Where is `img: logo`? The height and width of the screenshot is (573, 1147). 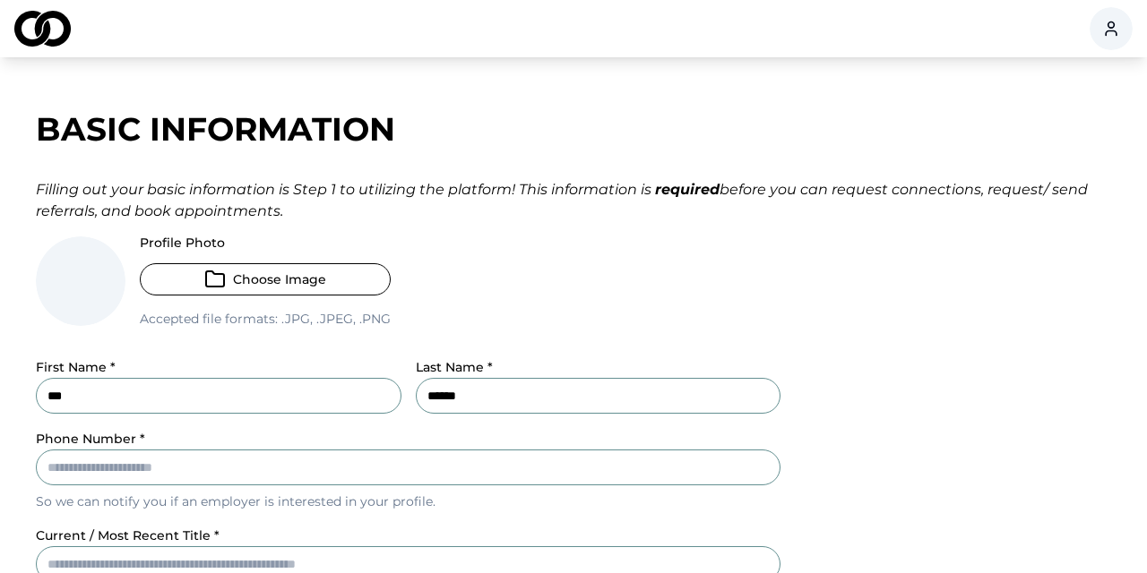
img: logo is located at coordinates (42, 29).